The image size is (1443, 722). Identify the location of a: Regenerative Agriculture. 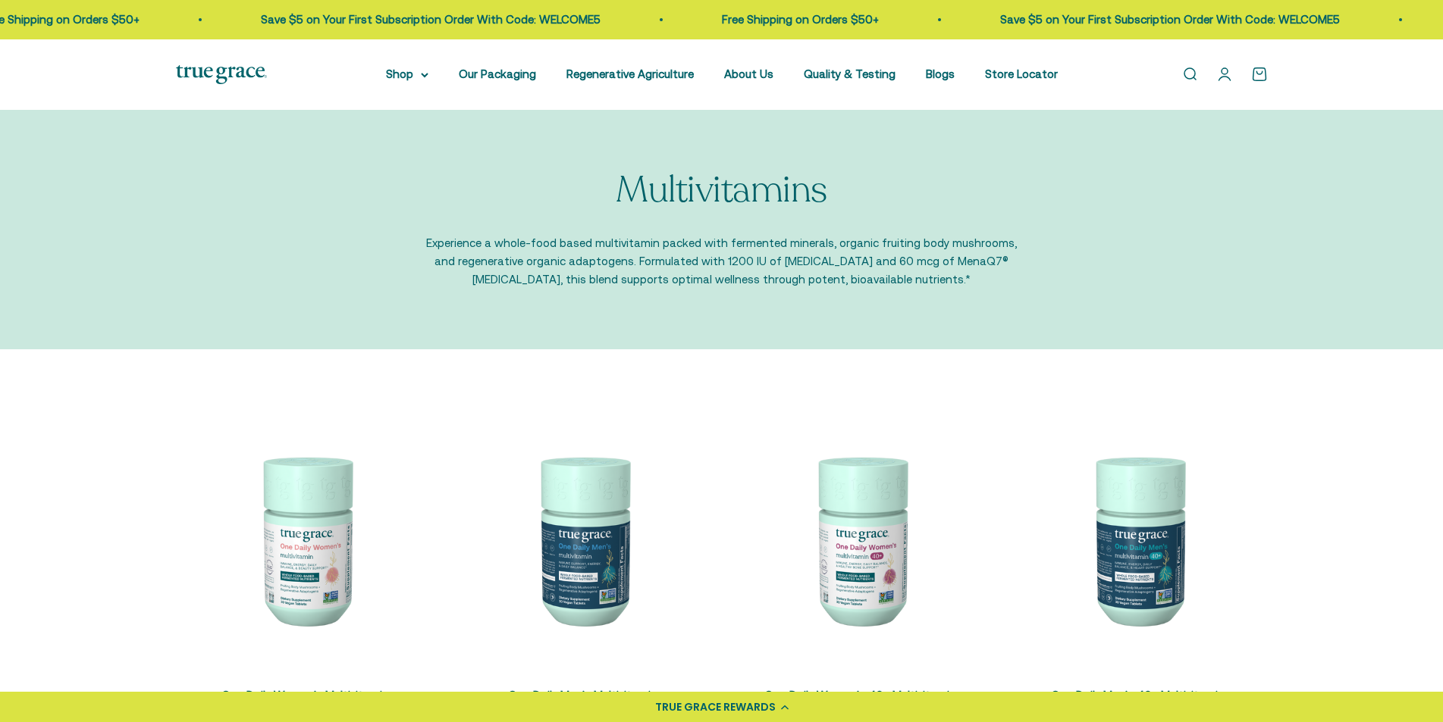
(630, 74).